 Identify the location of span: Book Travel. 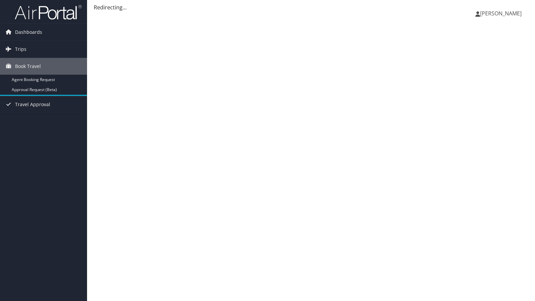
(28, 66).